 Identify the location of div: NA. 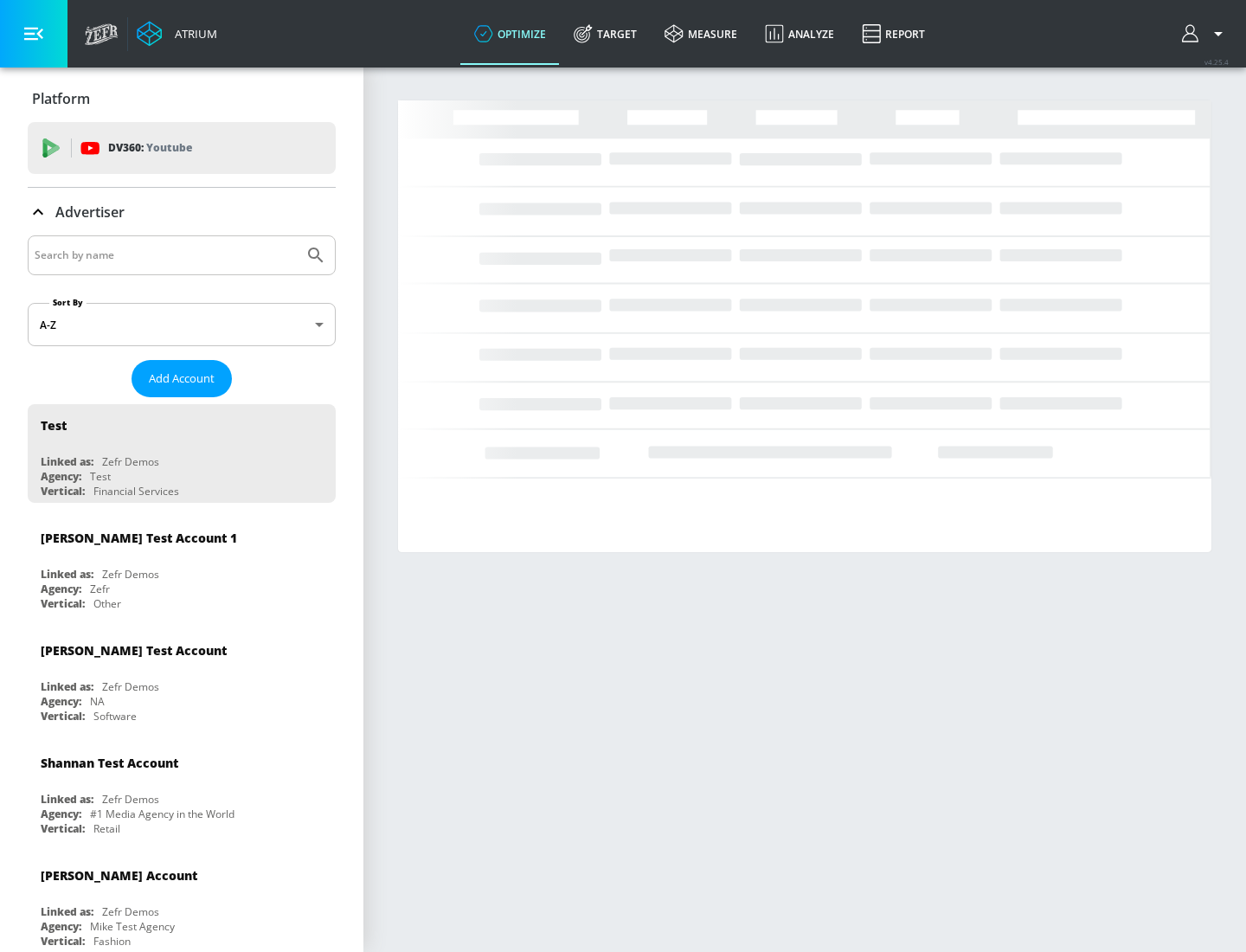
(97, 701).